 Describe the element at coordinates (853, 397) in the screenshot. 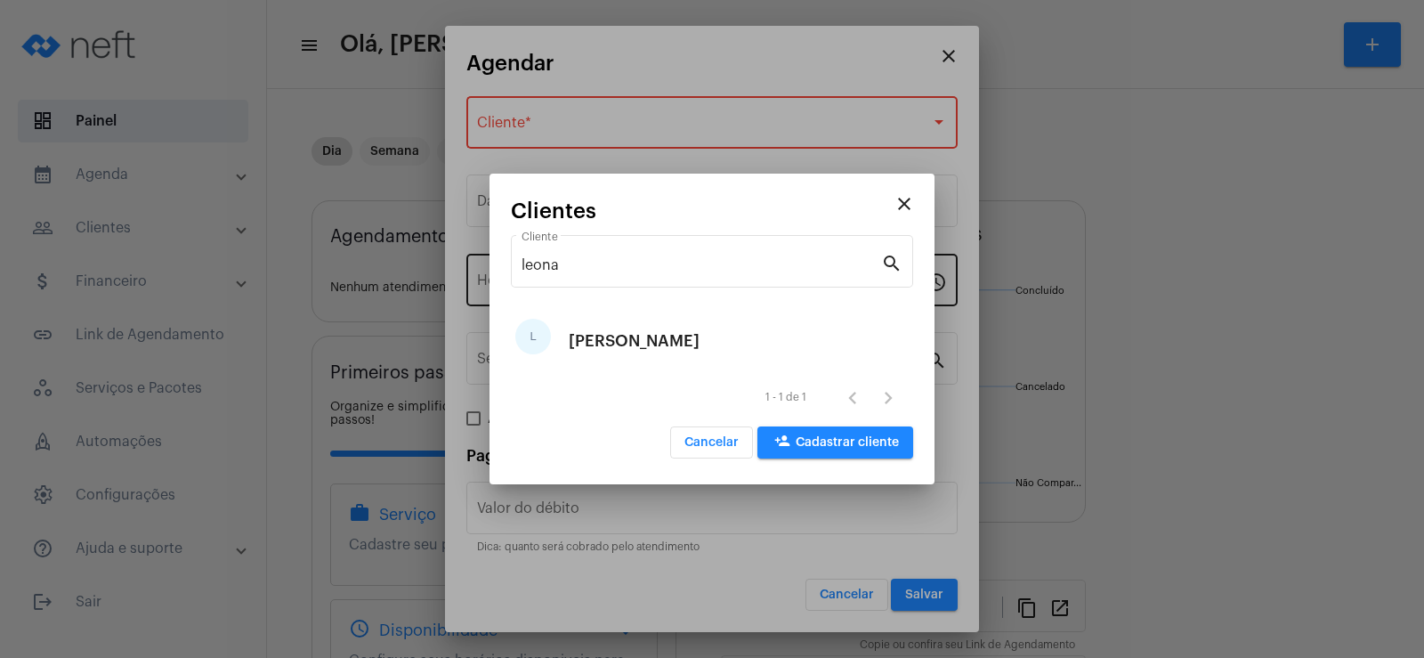

I see `button: Página anterior` at that location.